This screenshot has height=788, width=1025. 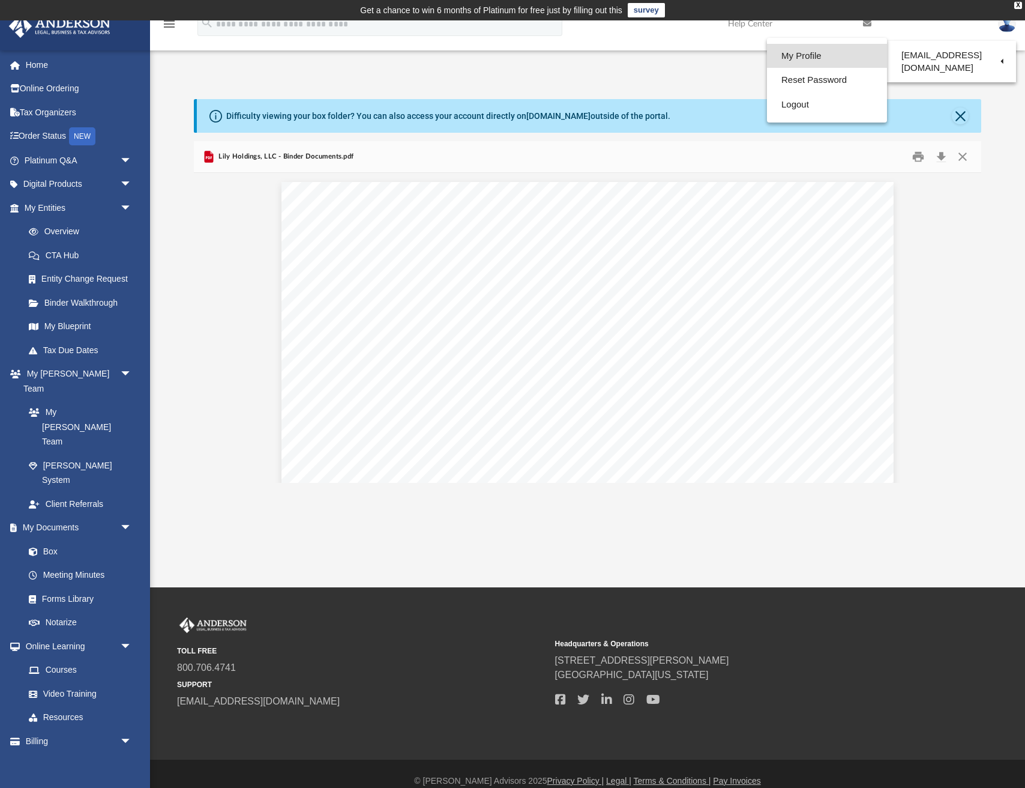 What do you see at coordinates (80, 717) in the screenshot?
I see `a: Resources` at bounding box center [80, 717].